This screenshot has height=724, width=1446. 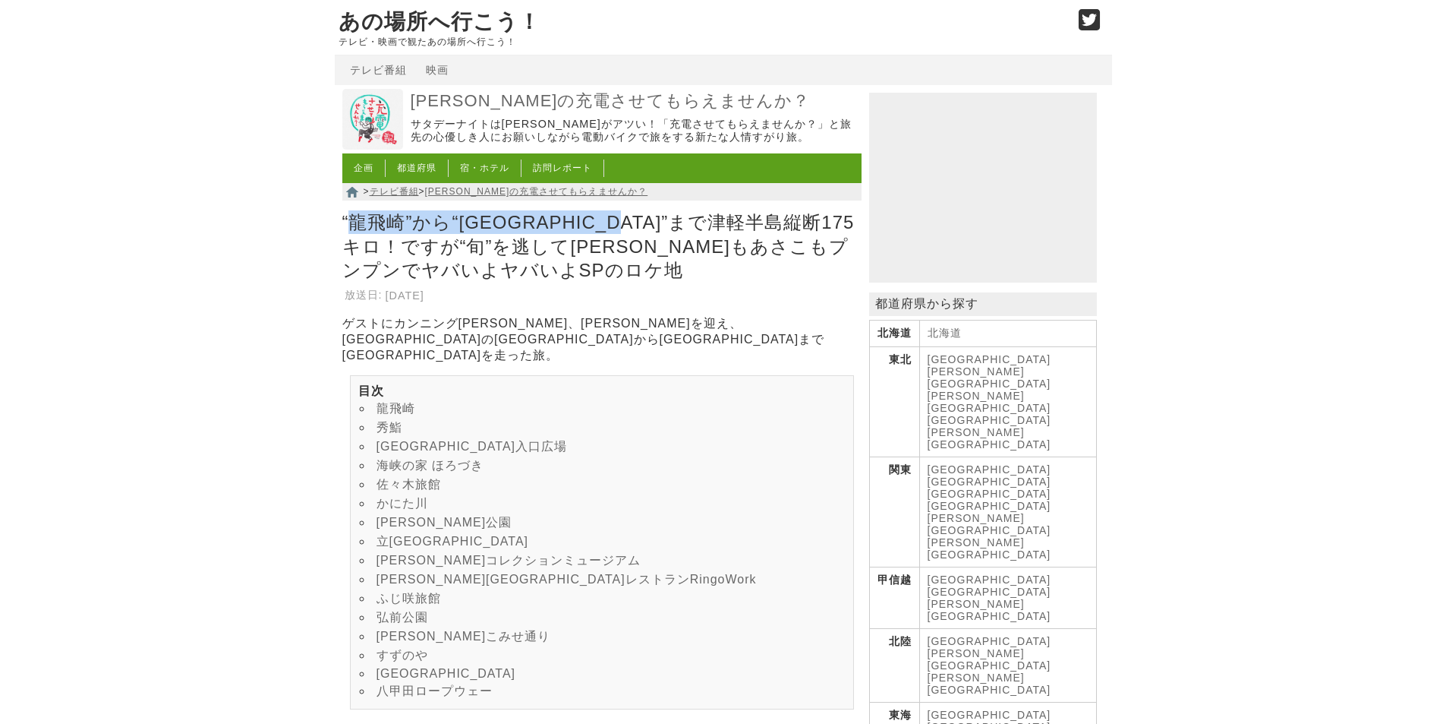 What do you see at coordinates (894, 665) in the screenshot?
I see `th: 北陸` at bounding box center [894, 665].